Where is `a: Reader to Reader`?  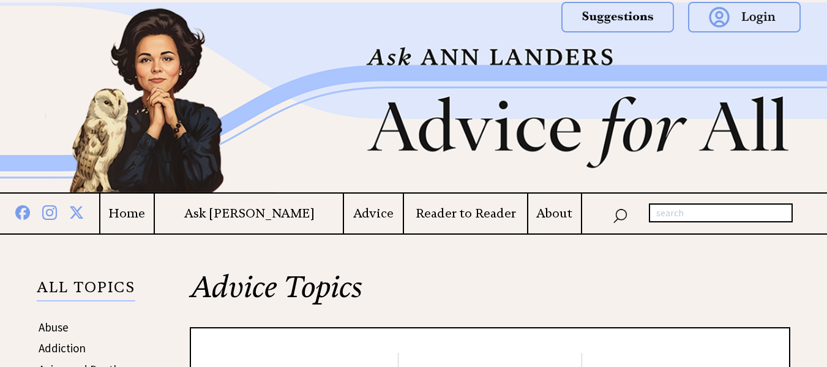 a: Reader to Reader is located at coordinates (465, 213).